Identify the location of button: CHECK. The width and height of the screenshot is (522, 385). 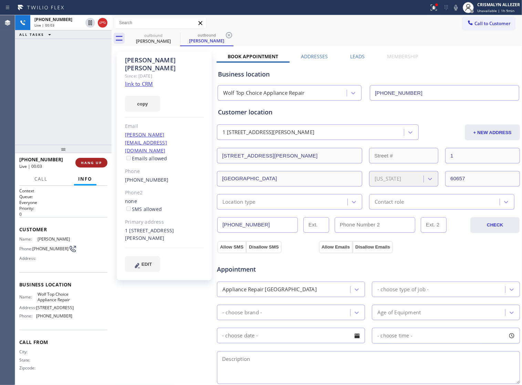
(495, 225).